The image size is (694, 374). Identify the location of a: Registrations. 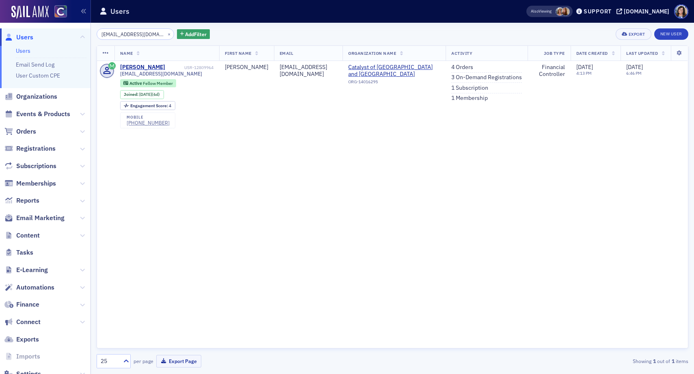
(30, 149).